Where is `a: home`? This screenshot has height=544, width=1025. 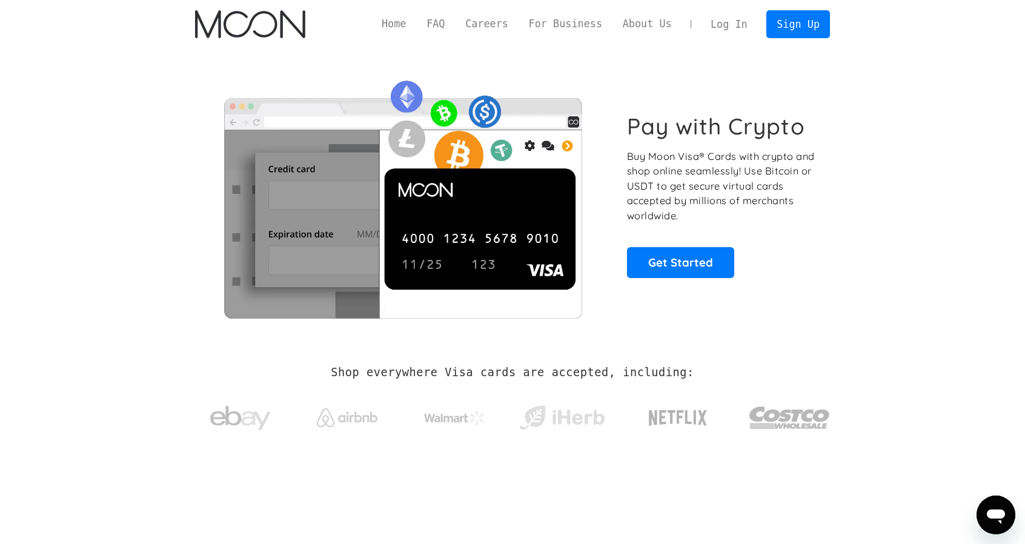
a: home is located at coordinates (250, 24).